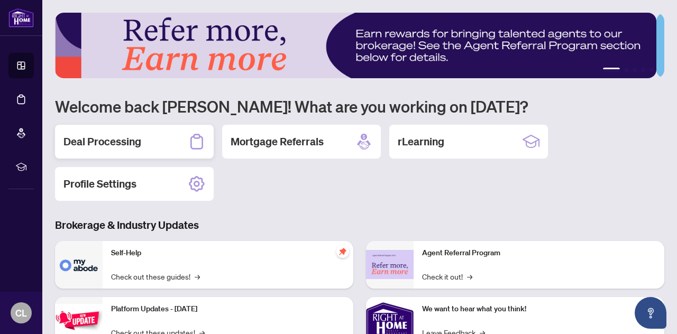  Describe the element at coordinates (343, 252) in the screenshot. I see `span: pushpin` at that location.